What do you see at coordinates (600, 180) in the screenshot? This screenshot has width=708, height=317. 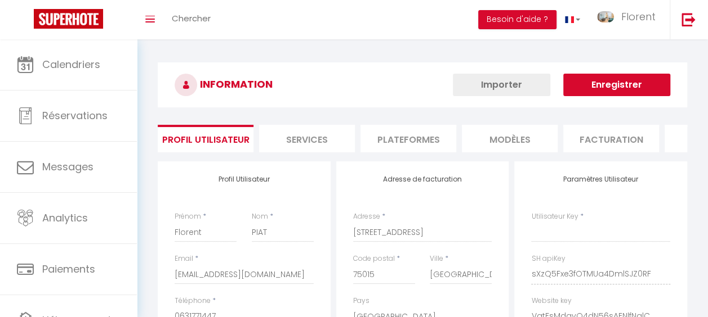 I see `h4: Paramètres Utilisateur` at bounding box center [600, 180].